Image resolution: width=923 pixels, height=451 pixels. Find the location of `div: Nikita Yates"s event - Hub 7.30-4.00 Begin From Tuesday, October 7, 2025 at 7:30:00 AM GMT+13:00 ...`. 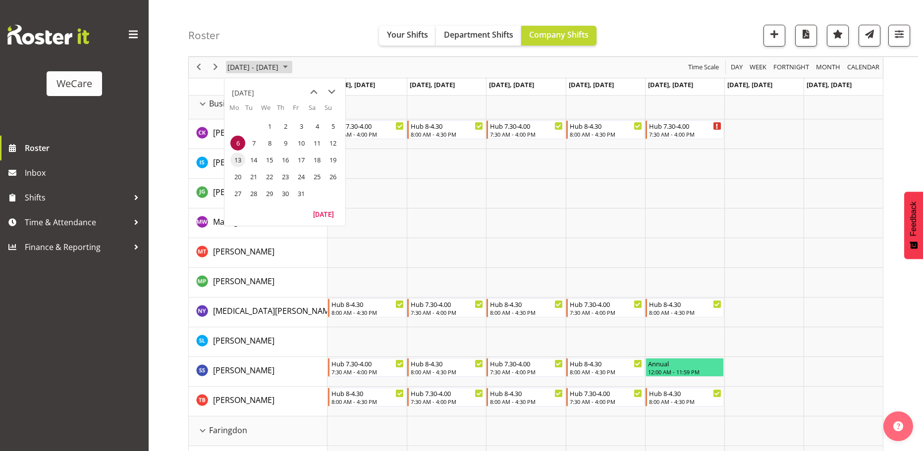

div: Nikita Yates"s event - Hub 7.30-4.00 Begin From Tuesday, October 7, 2025 at 7:30:00 AM GMT+13:00 ... is located at coordinates (446, 308).